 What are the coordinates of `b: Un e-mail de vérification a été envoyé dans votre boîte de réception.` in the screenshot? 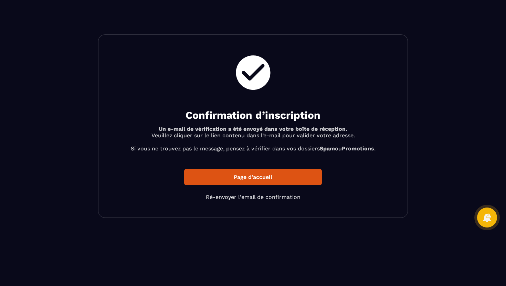 It's located at (253, 129).